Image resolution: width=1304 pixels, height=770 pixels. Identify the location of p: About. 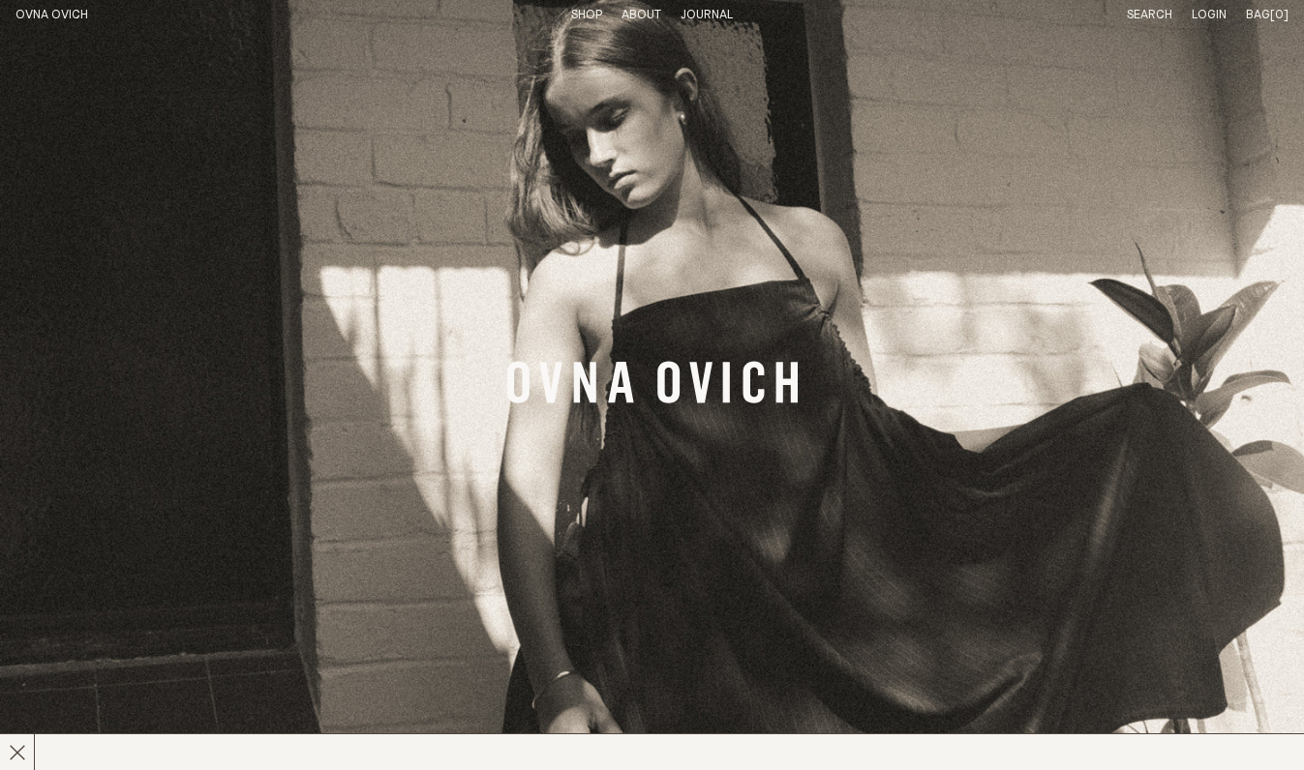
(641, 15).